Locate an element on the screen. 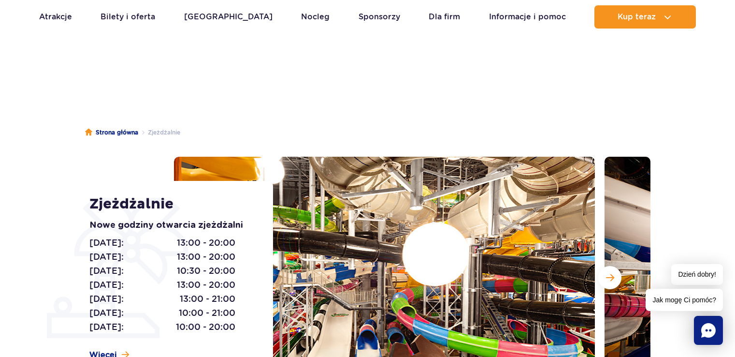 This screenshot has width=735, height=357. a: Dla firm is located at coordinates (444, 17).